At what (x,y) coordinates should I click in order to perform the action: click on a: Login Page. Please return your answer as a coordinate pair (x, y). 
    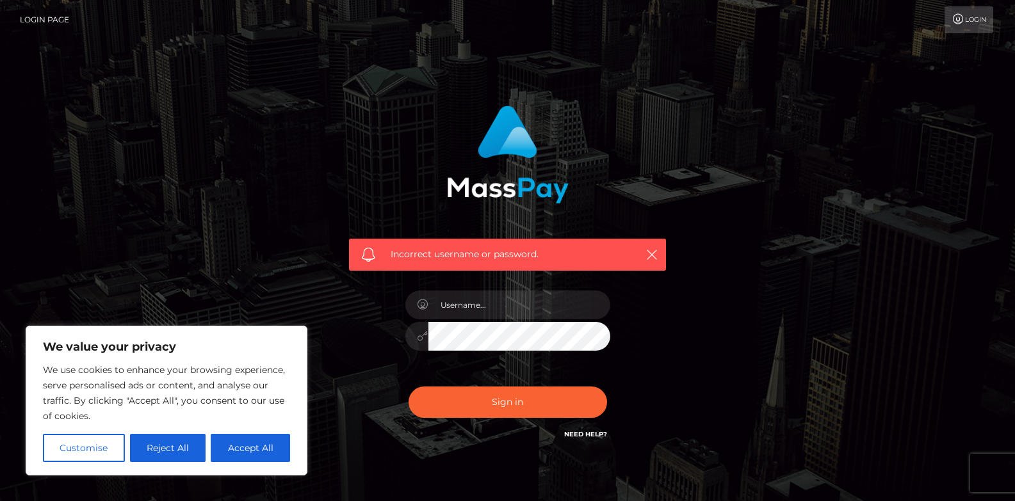
    Looking at the image, I should click on (44, 20).